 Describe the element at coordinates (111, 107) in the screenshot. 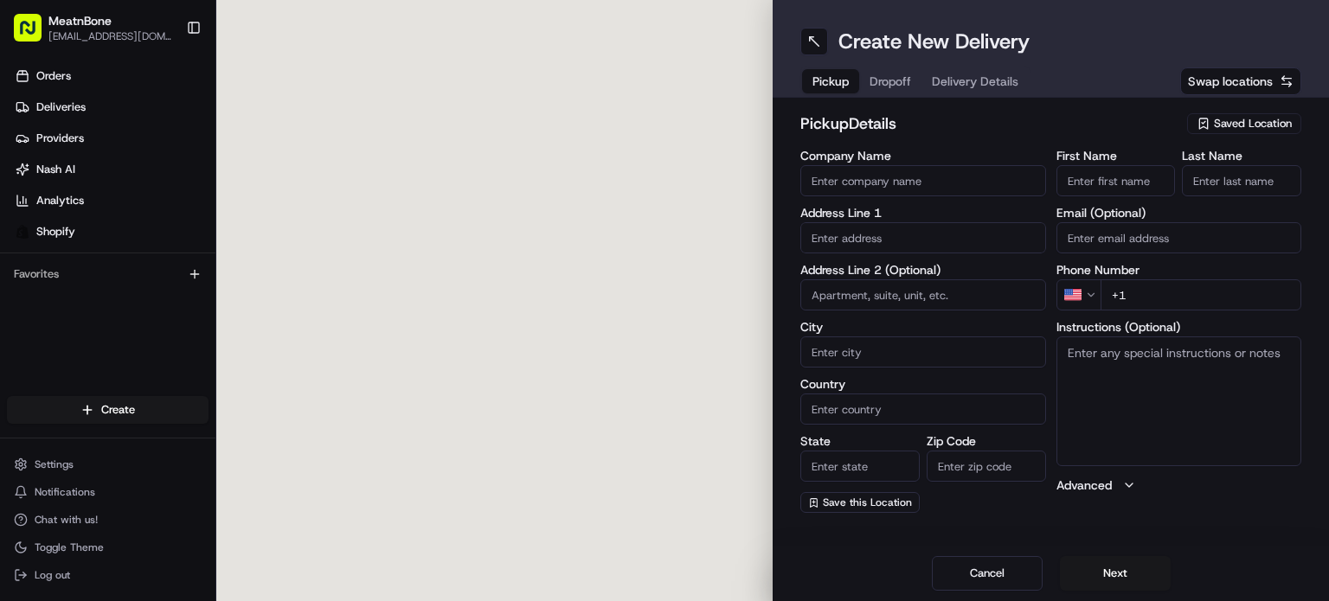

I see `a: Deliveries` at that location.